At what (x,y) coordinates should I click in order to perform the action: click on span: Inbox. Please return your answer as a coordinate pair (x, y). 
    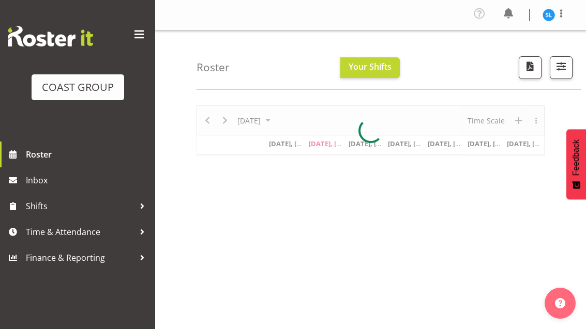
    Looking at the image, I should click on (88, 181).